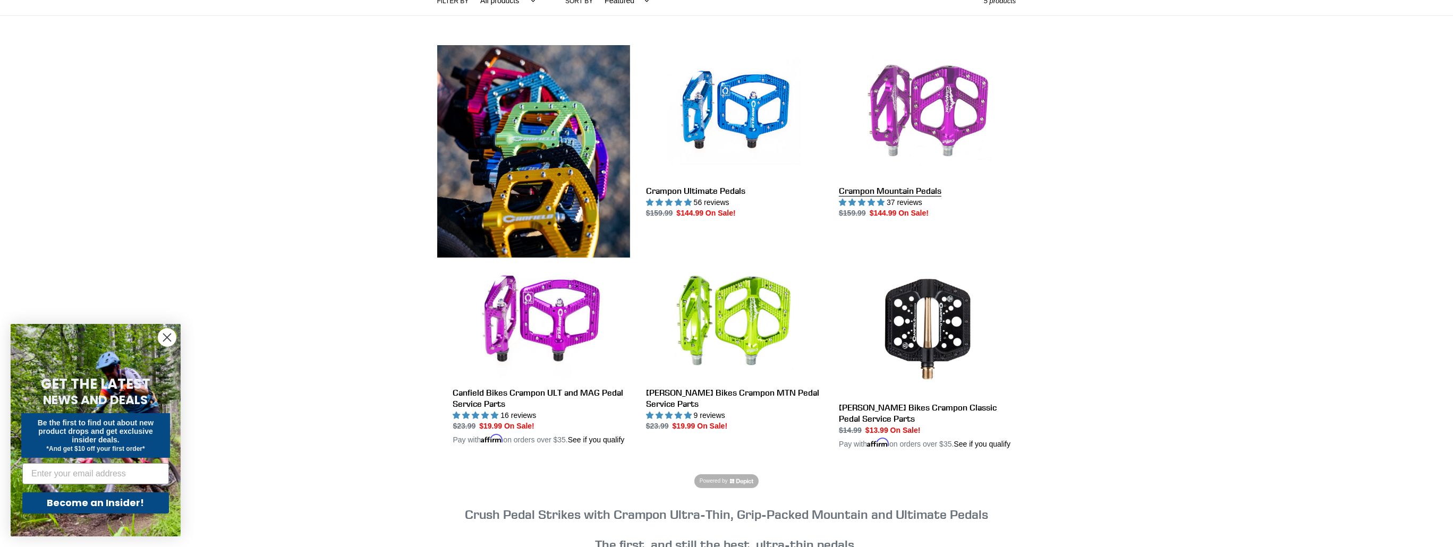 Image resolution: width=1453 pixels, height=547 pixels. I want to click on span: Be the first to find out about new product drops and get exclusive insider deals., so click(96, 431).